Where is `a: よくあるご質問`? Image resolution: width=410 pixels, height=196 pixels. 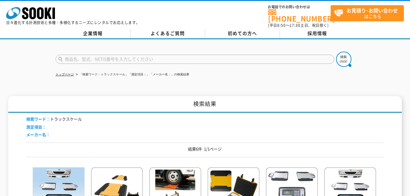 a: よくあるご質問 is located at coordinates (168, 34).